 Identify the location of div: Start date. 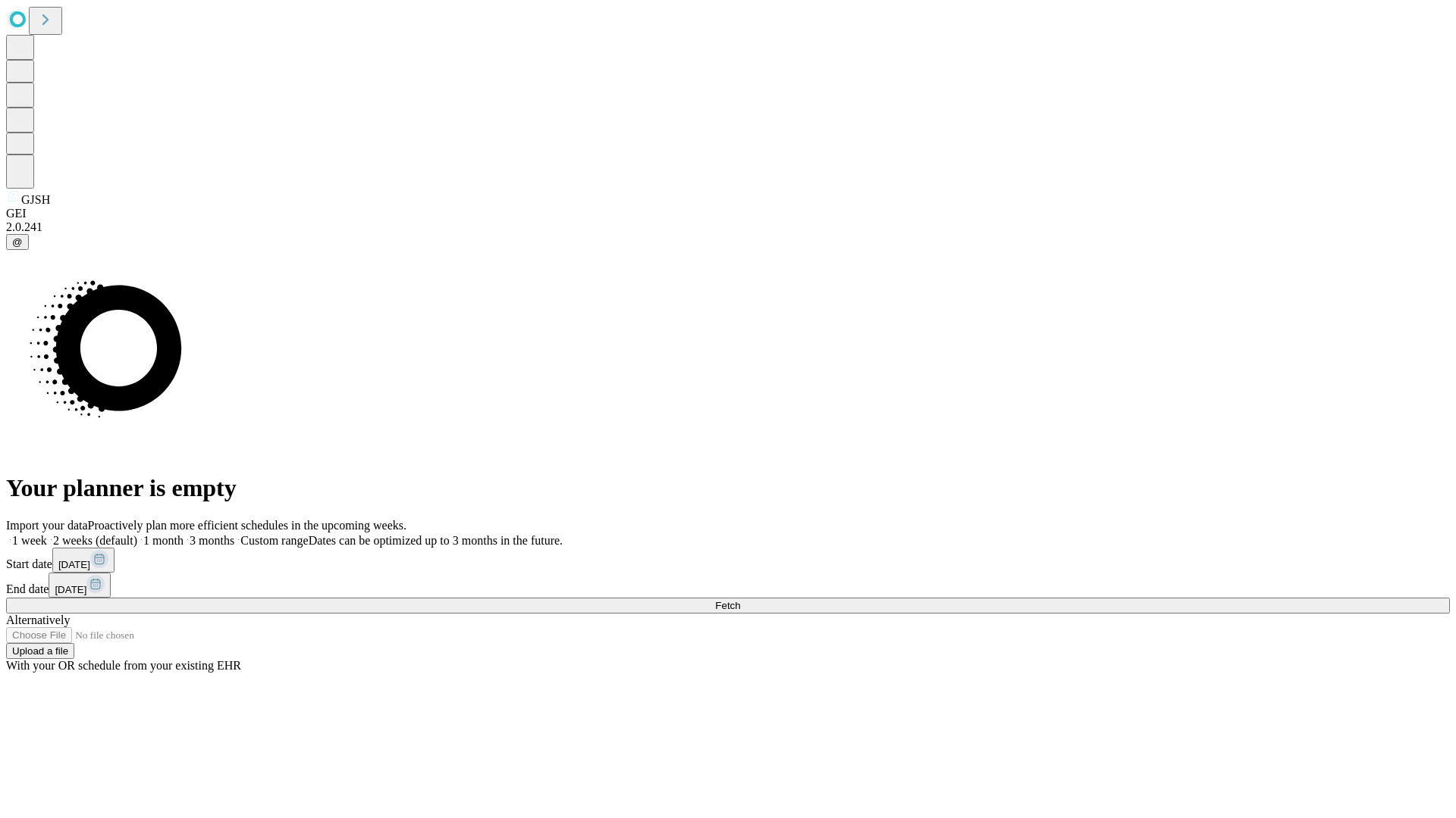
(728, 560).